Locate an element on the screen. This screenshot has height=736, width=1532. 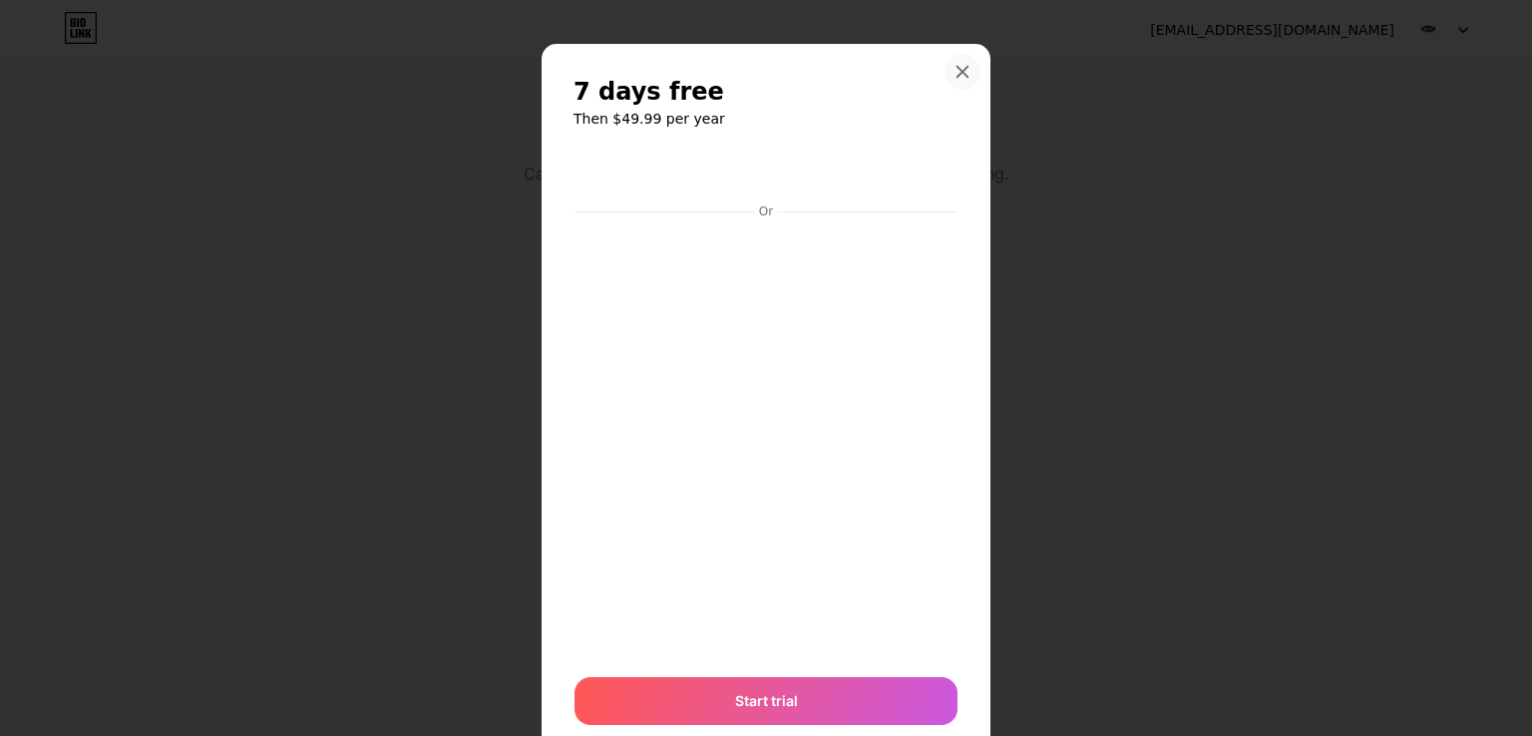
span: 7 days free is located at coordinates (648, 92).